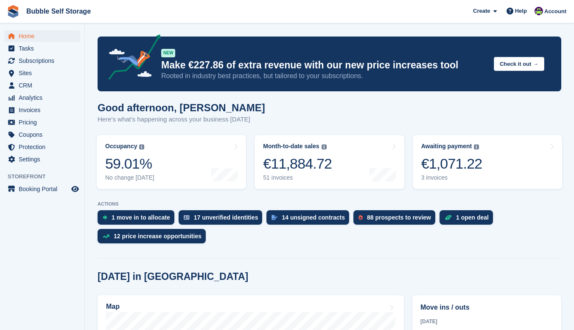  Describe the element at coordinates (44, 135) in the screenshot. I see `span: Coupons` at that location.